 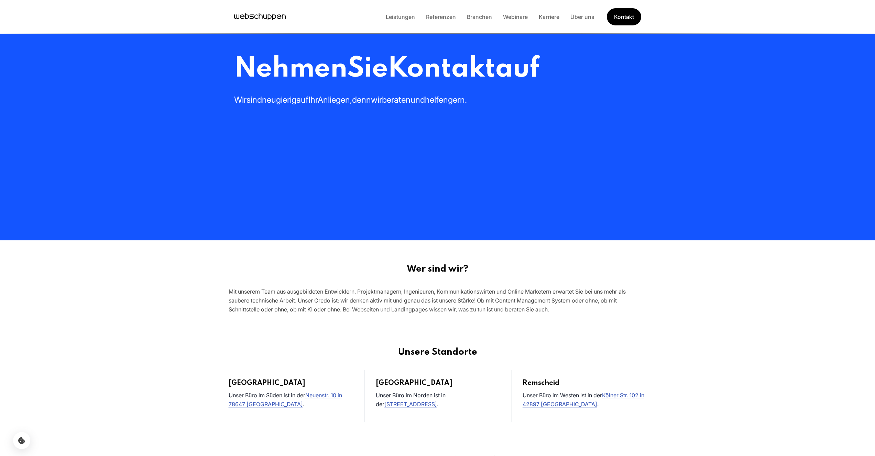 I want to click on span: wir, so click(x=376, y=100).